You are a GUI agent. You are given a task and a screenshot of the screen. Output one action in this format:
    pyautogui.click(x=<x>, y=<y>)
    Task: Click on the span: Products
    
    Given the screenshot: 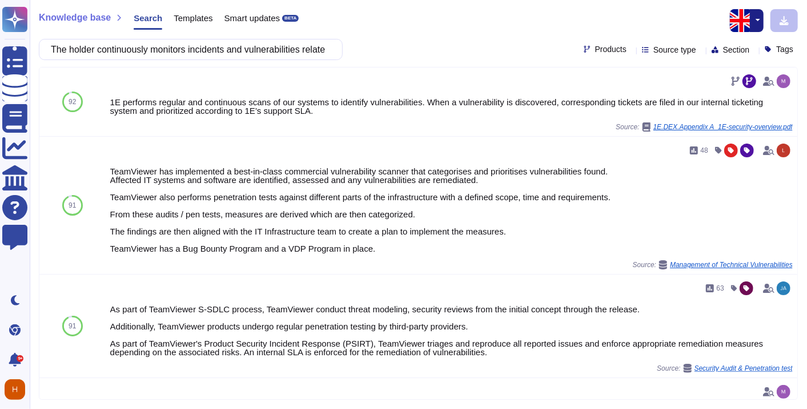 What is the action you would take?
    pyautogui.click(x=611, y=49)
    